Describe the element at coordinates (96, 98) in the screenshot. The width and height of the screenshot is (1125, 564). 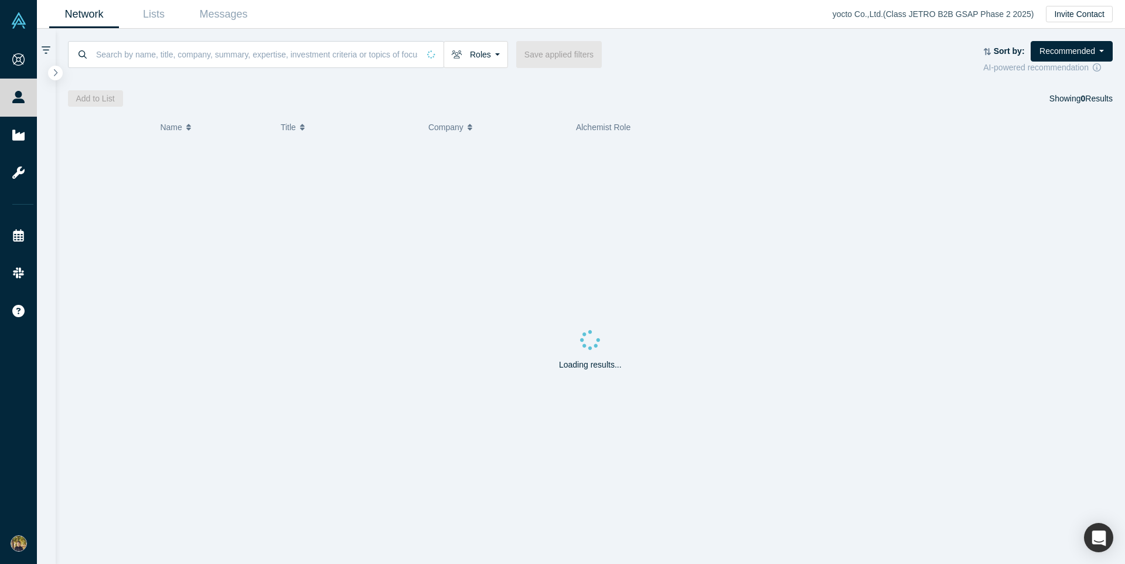
I see `button: Add to List` at that location.